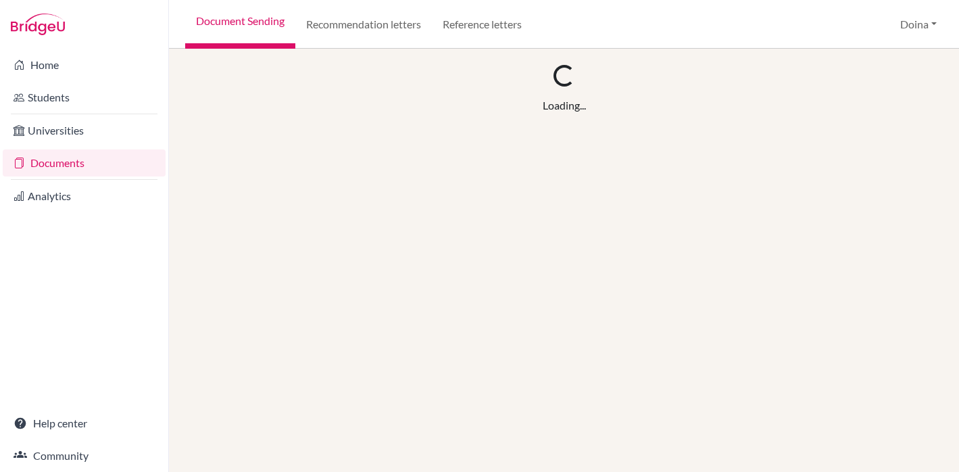 The width and height of the screenshot is (959, 472). Describe the element at coordinates (84, 65) in the screenshot. I see `a: Home` at that location.